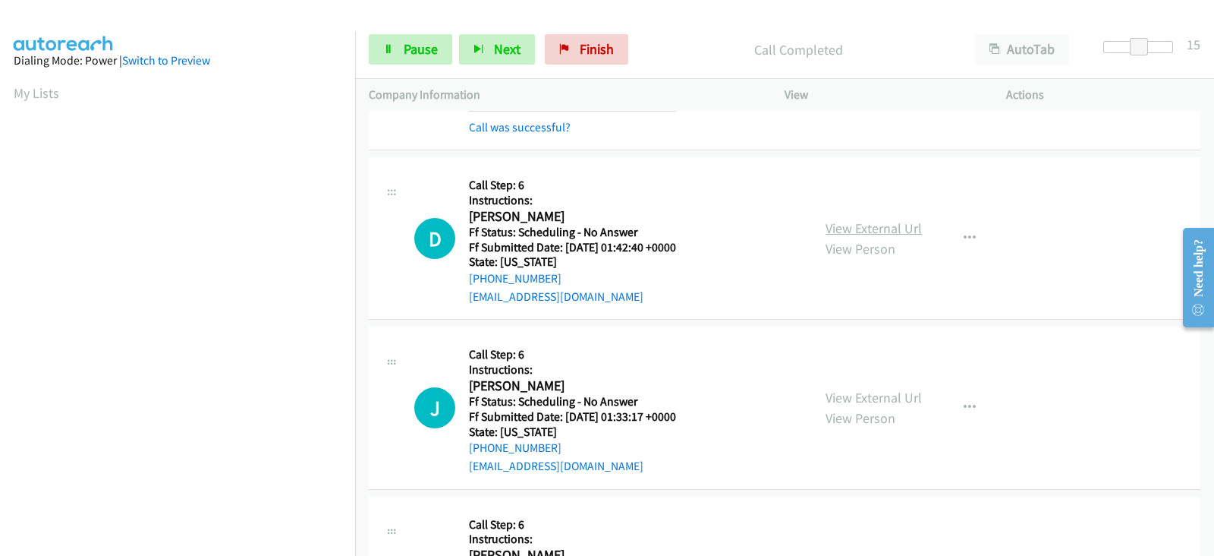 The image size is (1214, 556). What do you see at coordinates (520, 127) in the screenshot?
I see `a: Call was successful?` at bounding box center [520, 127].